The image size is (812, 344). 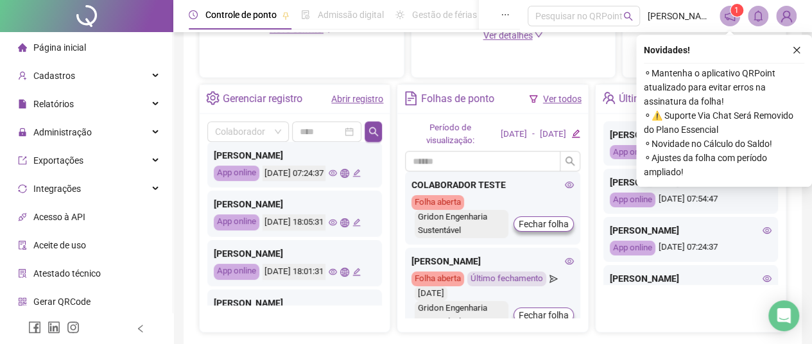 What do you see at coordinates (141, 329) in the screenshot?
I see `span: left` at bounding box center [141, 329].